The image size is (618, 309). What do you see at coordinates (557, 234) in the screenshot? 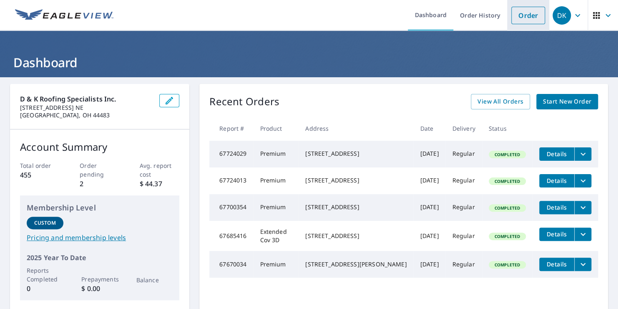
I see `button: detailsBtn-67685416` at bounding box center [557, 234].